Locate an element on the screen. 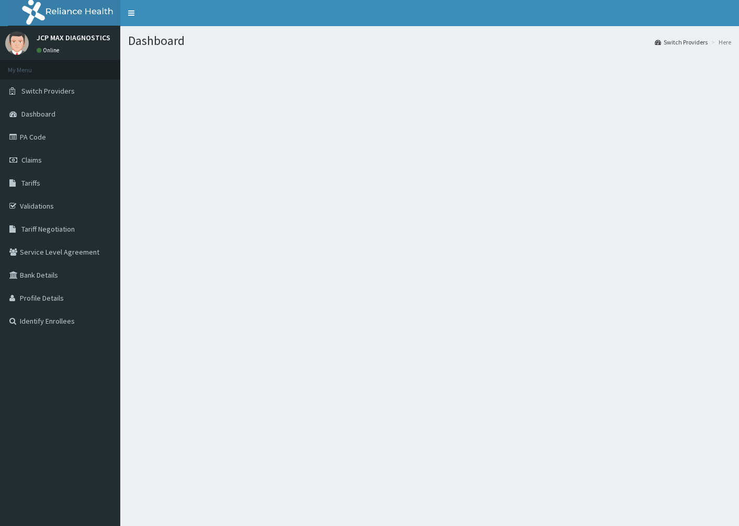 The width and height of the screenshot is (739, 526). span: Switch Providers is located at coordinates (48, 91).